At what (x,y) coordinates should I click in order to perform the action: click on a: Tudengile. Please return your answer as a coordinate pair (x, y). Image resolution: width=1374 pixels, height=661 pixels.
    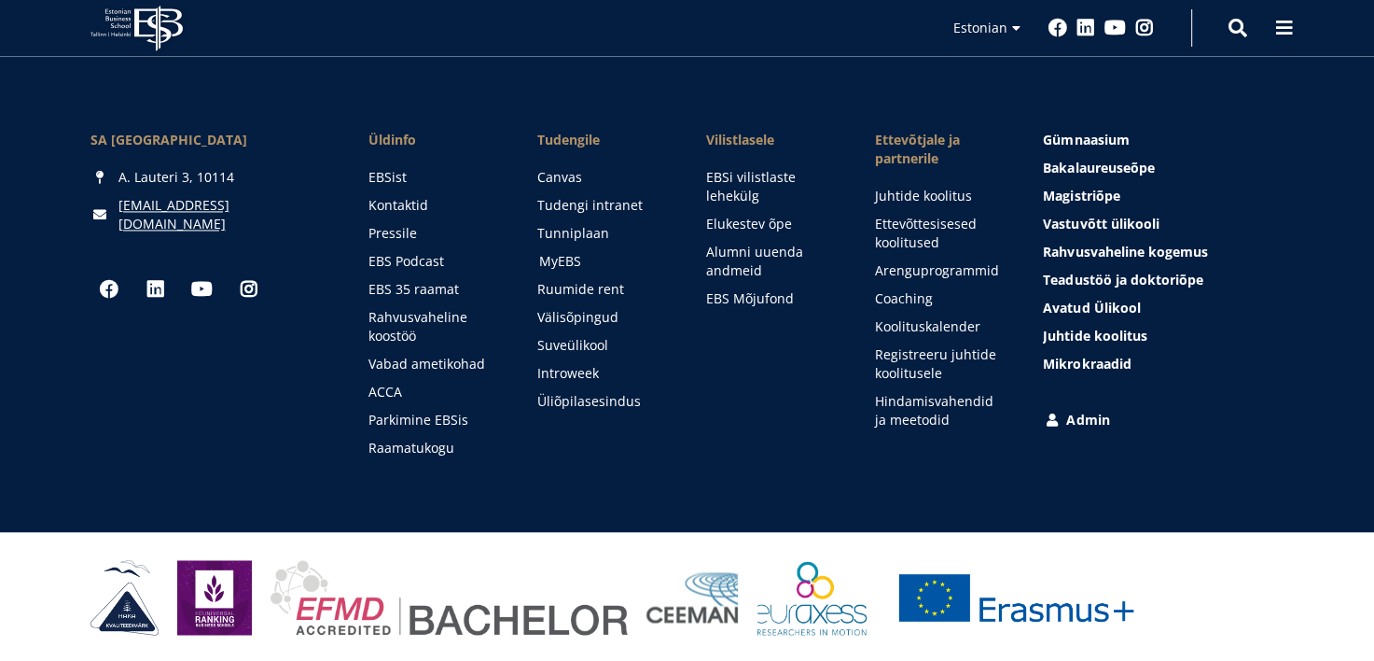
    Looking at the image, I should click on (603, 140).